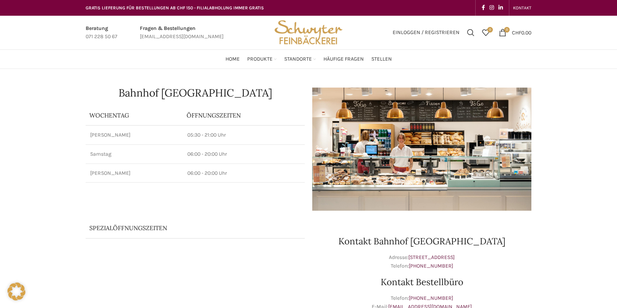  I want to click on a: Site logo, so click(308, 32).